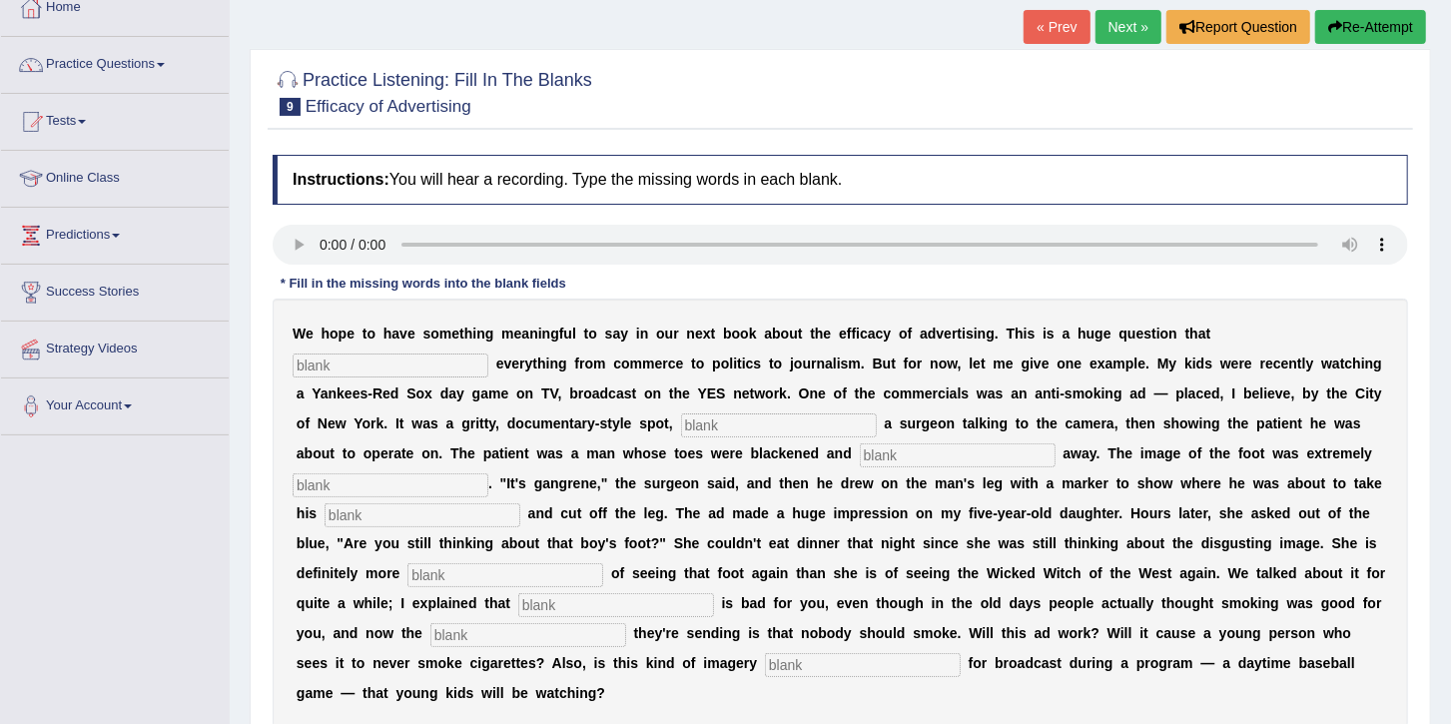 The width and height of the screenshot is (1451, 724). I want to click on b: Instructions:, so click(341, 179).